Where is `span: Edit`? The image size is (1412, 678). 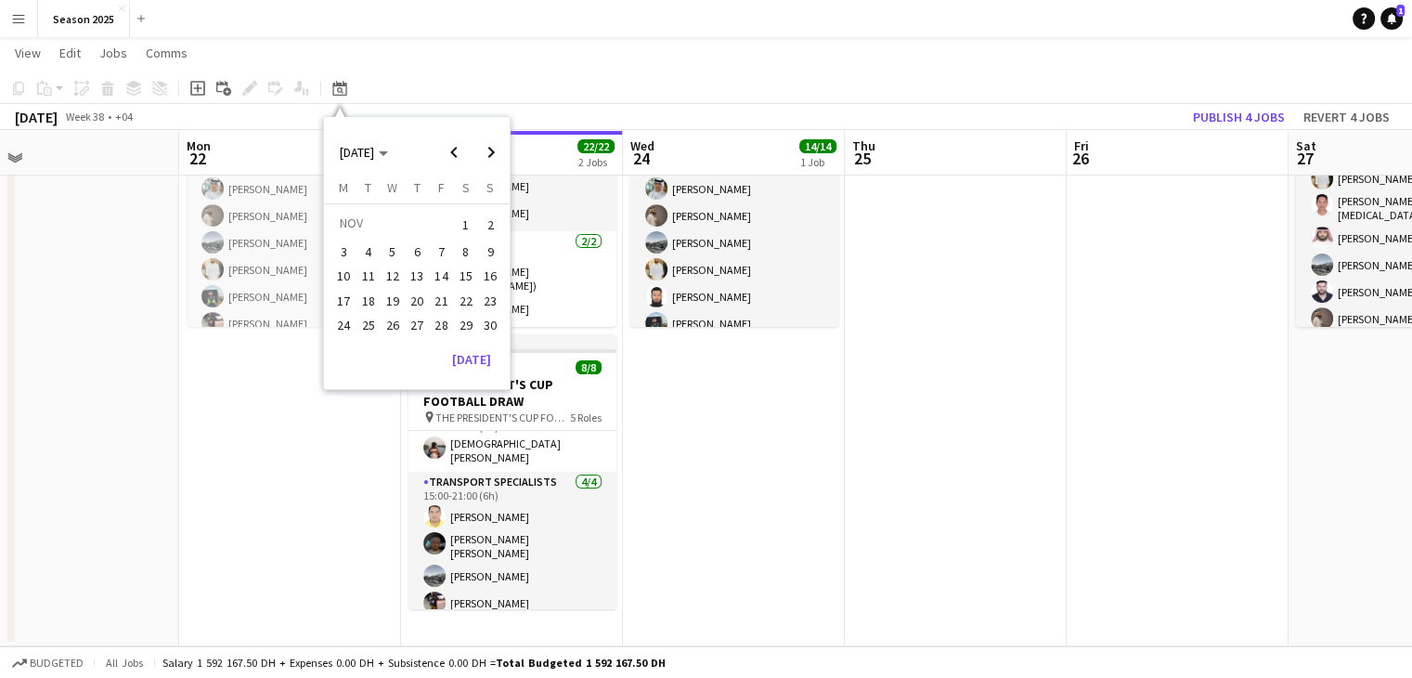 span: Edit is located at coordinates (70, 53).